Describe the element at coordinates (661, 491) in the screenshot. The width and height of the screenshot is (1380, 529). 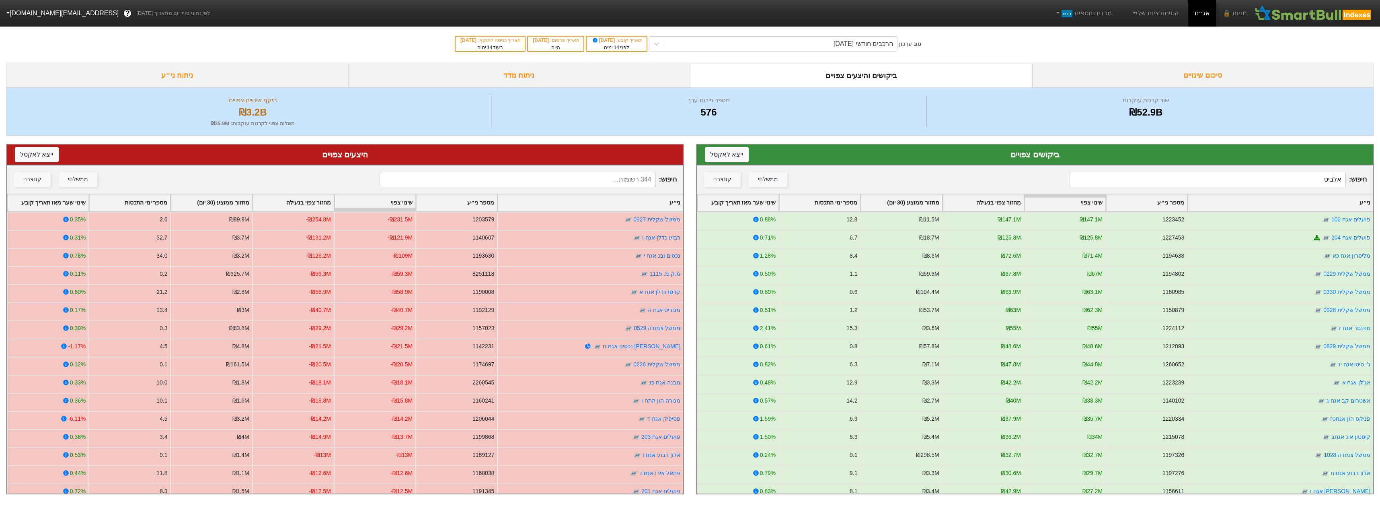
I see `a: פועלים אגח 201` at that location.